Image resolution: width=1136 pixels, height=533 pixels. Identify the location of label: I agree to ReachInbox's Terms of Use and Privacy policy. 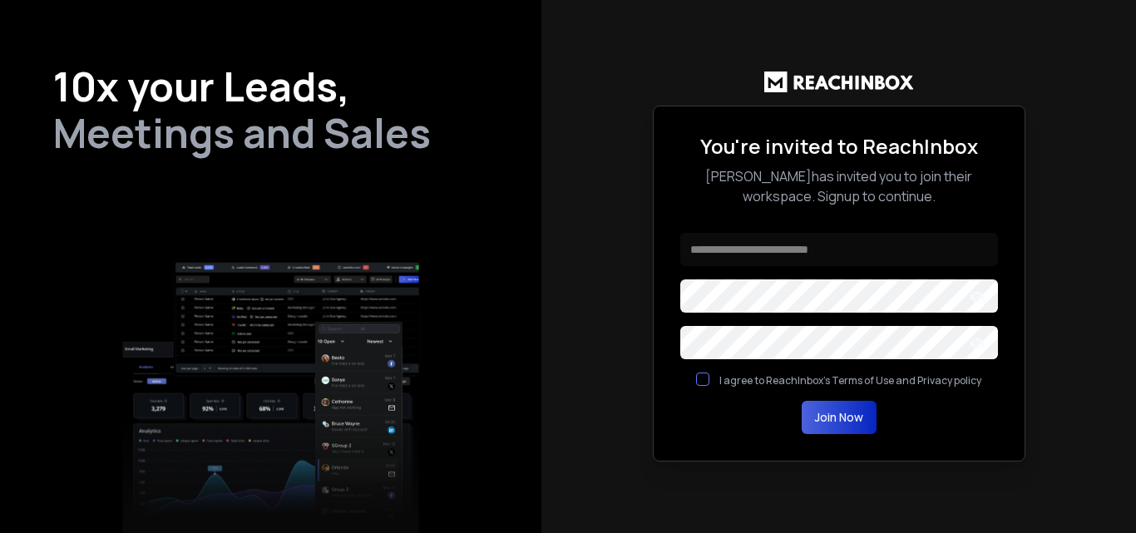
(850, 380).